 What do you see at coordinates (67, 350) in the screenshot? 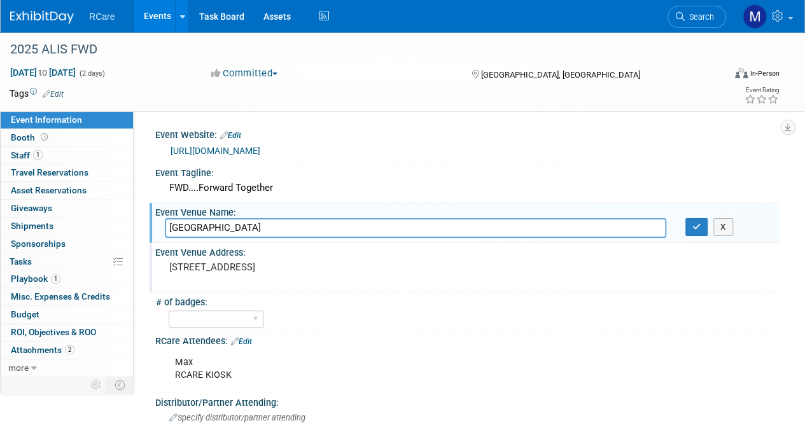
I see `a: Attachments2` at bounding box center [67, 350].